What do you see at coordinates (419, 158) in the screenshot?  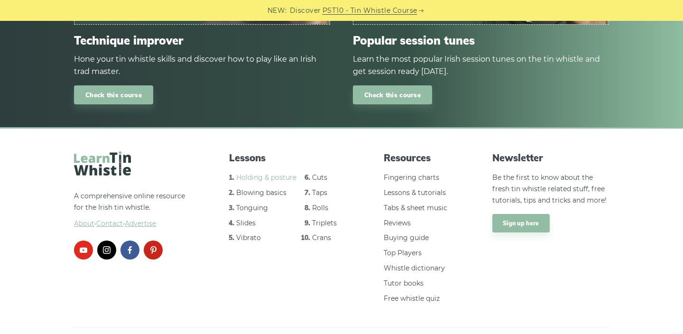 I see `span: Resources` at bounding box center [419, 158].